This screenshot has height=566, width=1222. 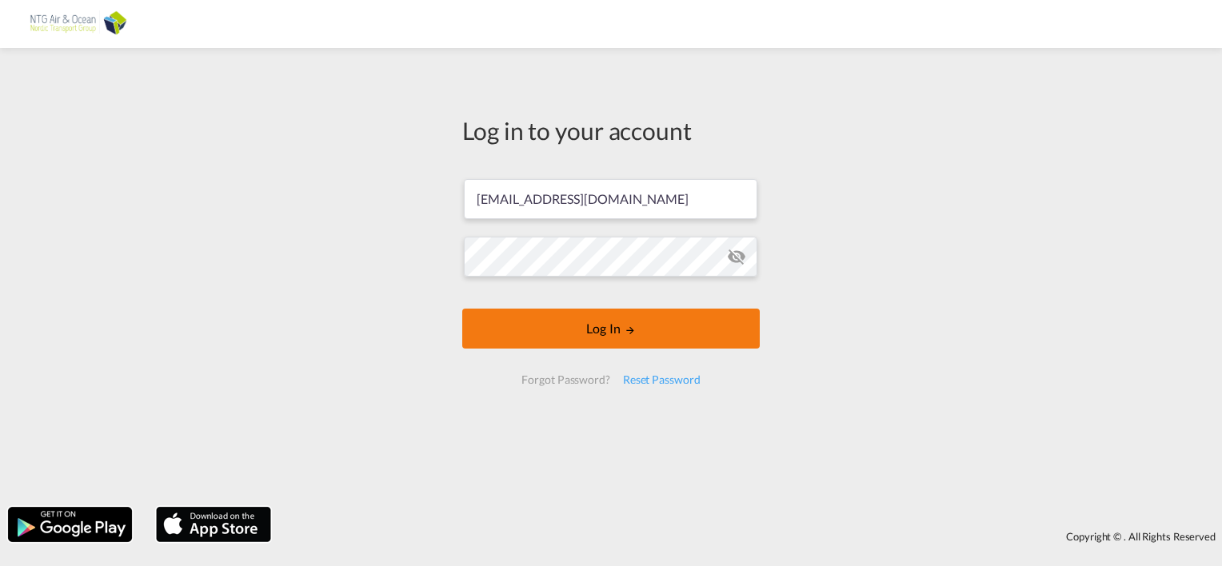 What do you see at coordinates (565, 380) in the screenshot?
I see `div: Forgot Password?` at bounding box center [565, 380].